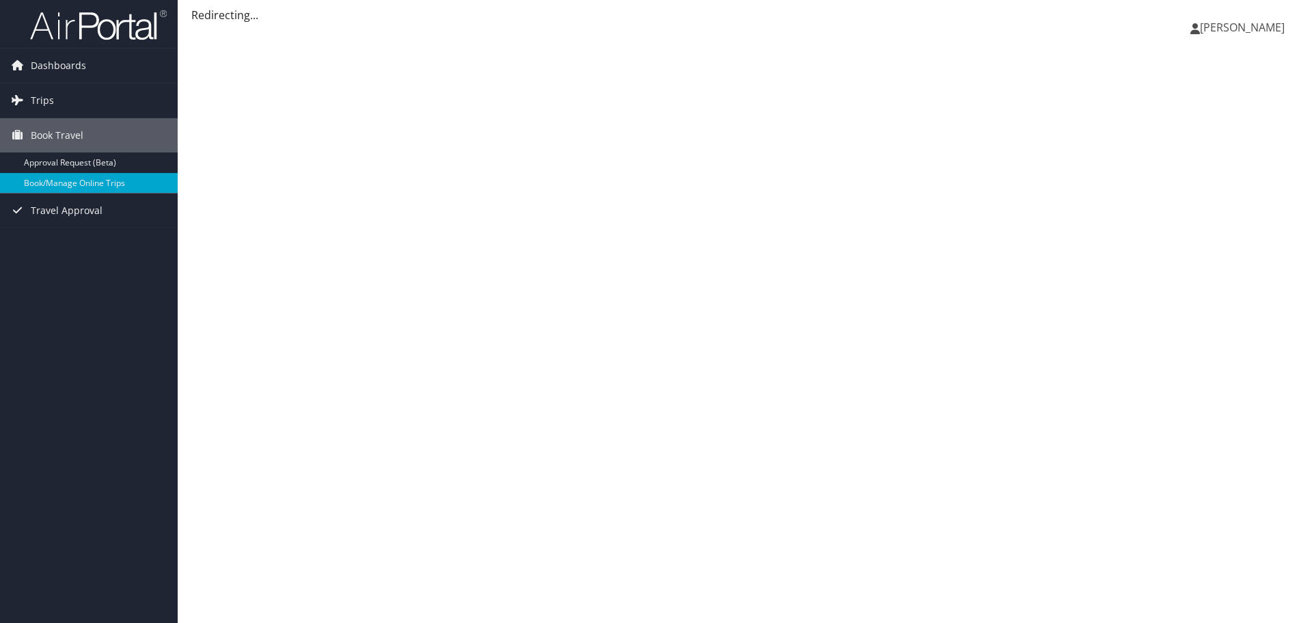 The image size is (1312, 623). Describe the element at coordinates (66, 210) in the screenshot. I see `span: Travel Approval` at that location.